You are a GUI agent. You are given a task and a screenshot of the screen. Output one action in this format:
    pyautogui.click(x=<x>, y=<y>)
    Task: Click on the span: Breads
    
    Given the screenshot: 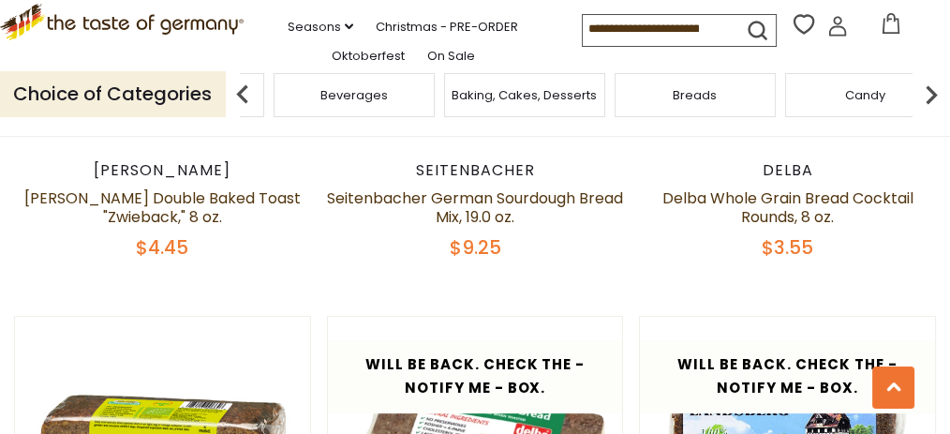 What is the action you would take?
    pyautogui.click(x=694, y=95)
    